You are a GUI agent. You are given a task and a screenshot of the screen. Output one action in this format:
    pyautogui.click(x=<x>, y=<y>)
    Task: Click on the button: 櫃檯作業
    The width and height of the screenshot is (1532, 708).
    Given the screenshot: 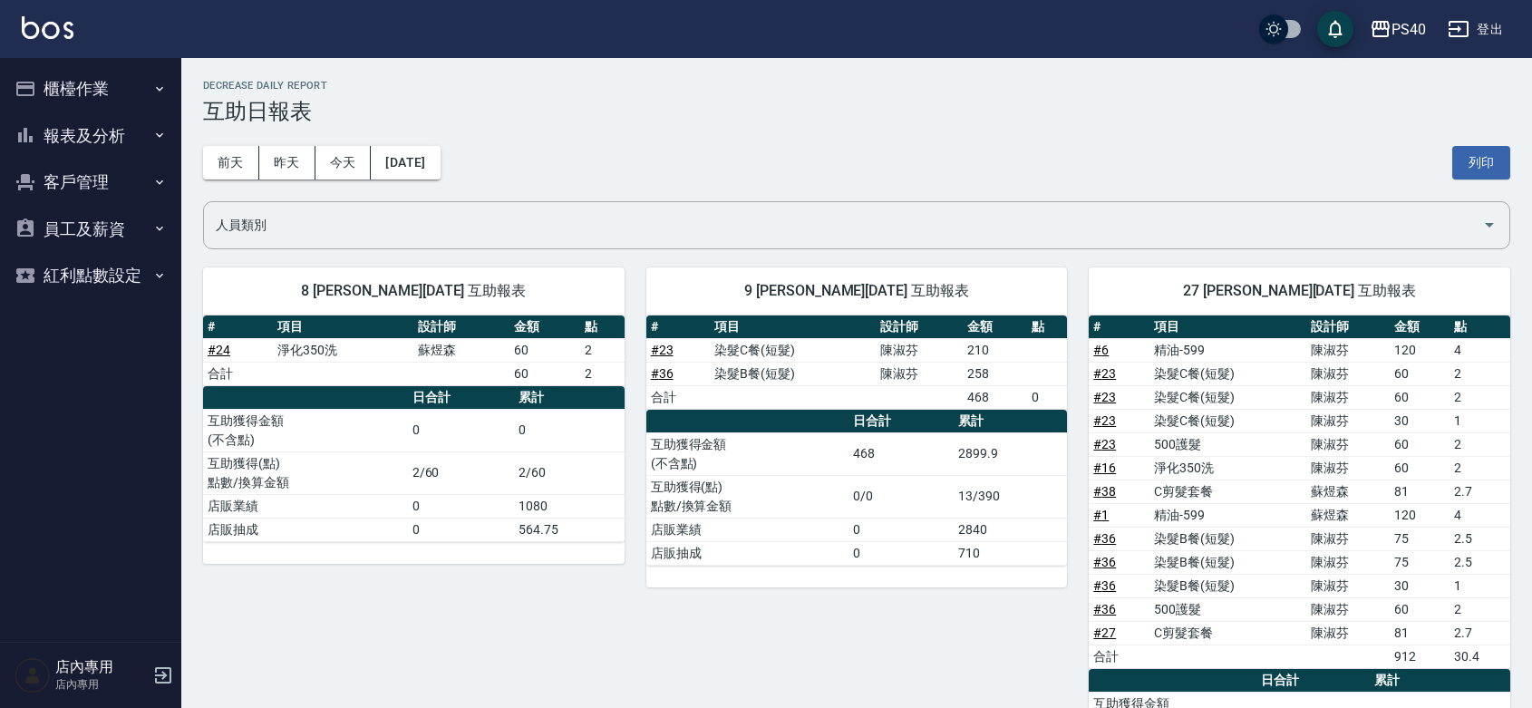 What is the action you would take?
    pyautogui.click(x=91, y=89)
    